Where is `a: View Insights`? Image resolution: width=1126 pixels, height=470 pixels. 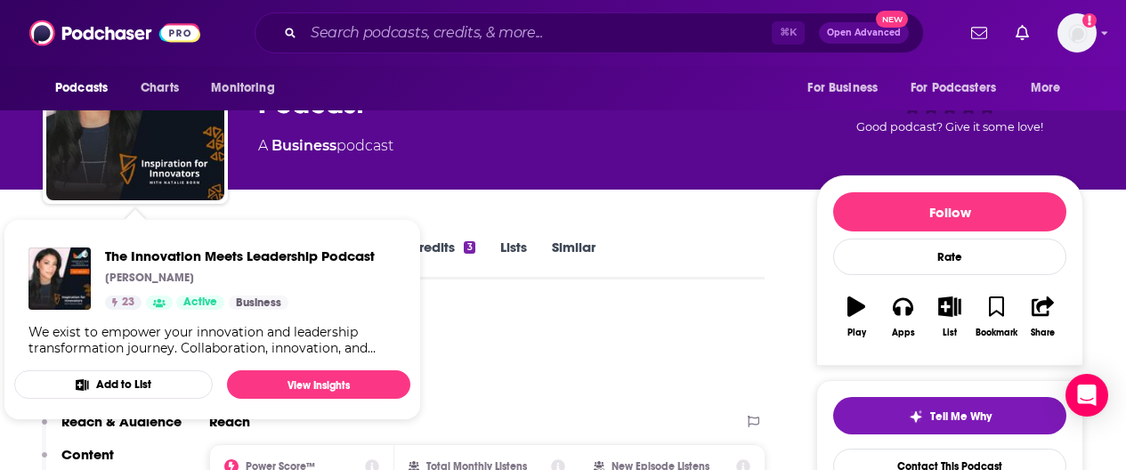 a: View Insights is located at coordinates (319, 385).